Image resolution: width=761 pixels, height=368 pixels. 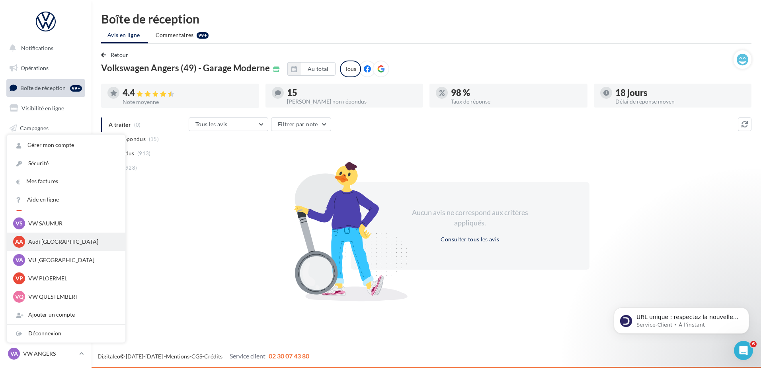 I want to click on a: Campagnes, so click(x=46, y=128).